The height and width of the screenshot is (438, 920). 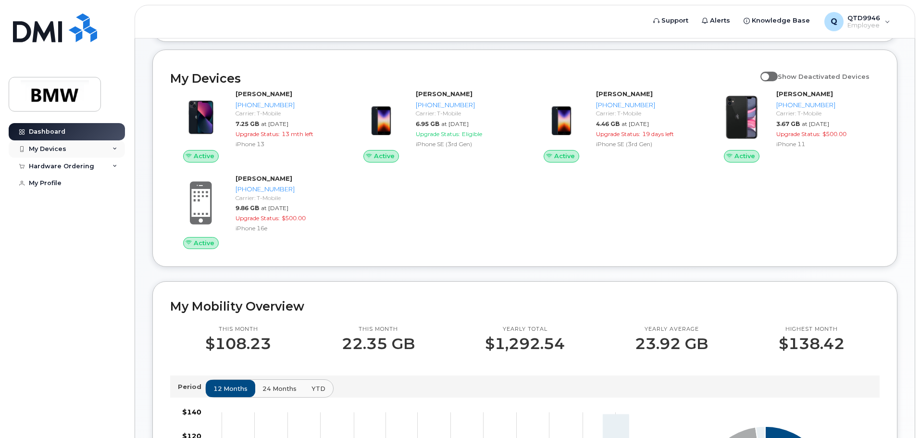 What do you see at coordinates (247, 208) in the screenshot?
I see `span: 9.86 GB` at bounding box center [247, 208].